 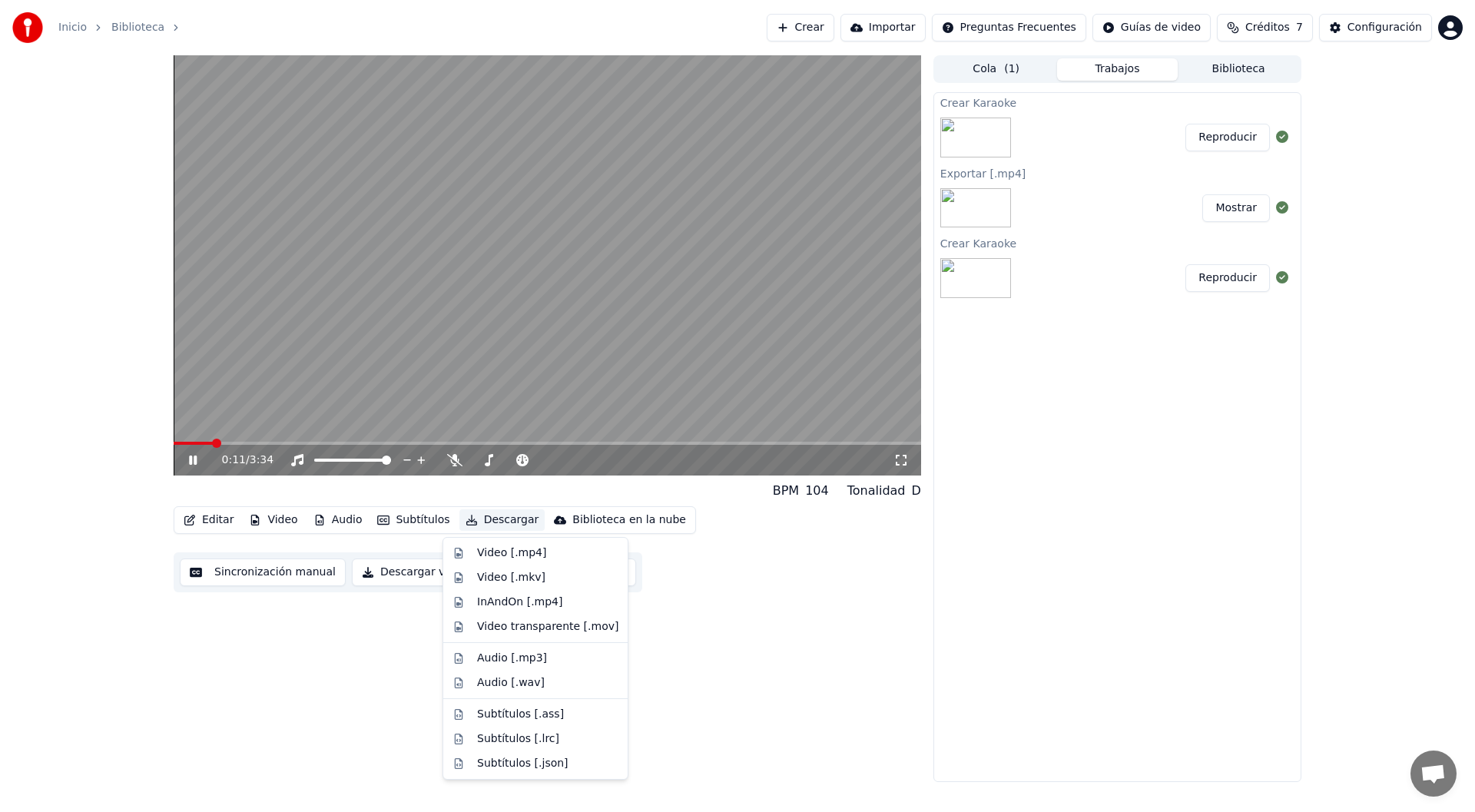 I want to click on button: Editar, so click(x=208, y=520).